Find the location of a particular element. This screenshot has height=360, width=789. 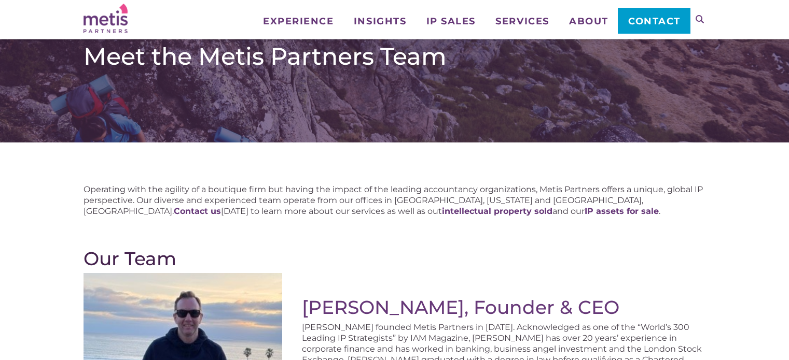

a: IP assets for sale is located at coordinates (621, 211).